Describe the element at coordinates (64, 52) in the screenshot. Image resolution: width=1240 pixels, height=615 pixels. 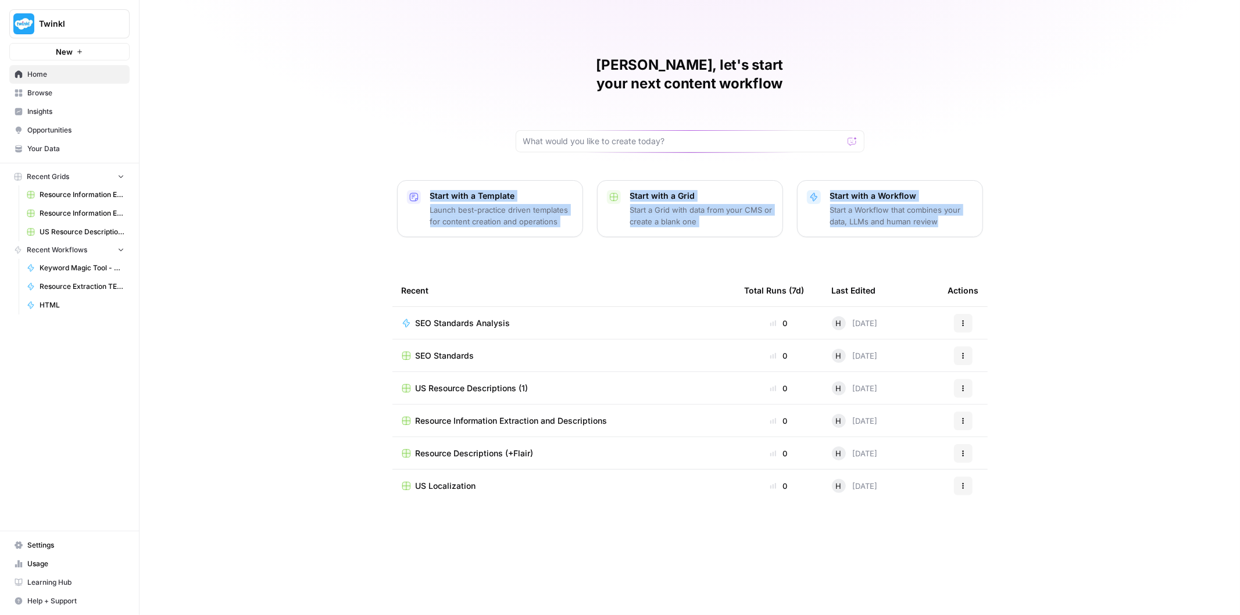
I see `span: New` at that location.